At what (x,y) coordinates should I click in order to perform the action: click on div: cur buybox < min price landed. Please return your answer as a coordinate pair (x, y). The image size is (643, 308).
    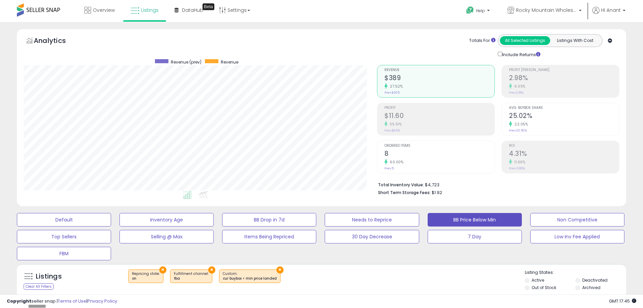
    Looking at the image, I should click on (250, 278).